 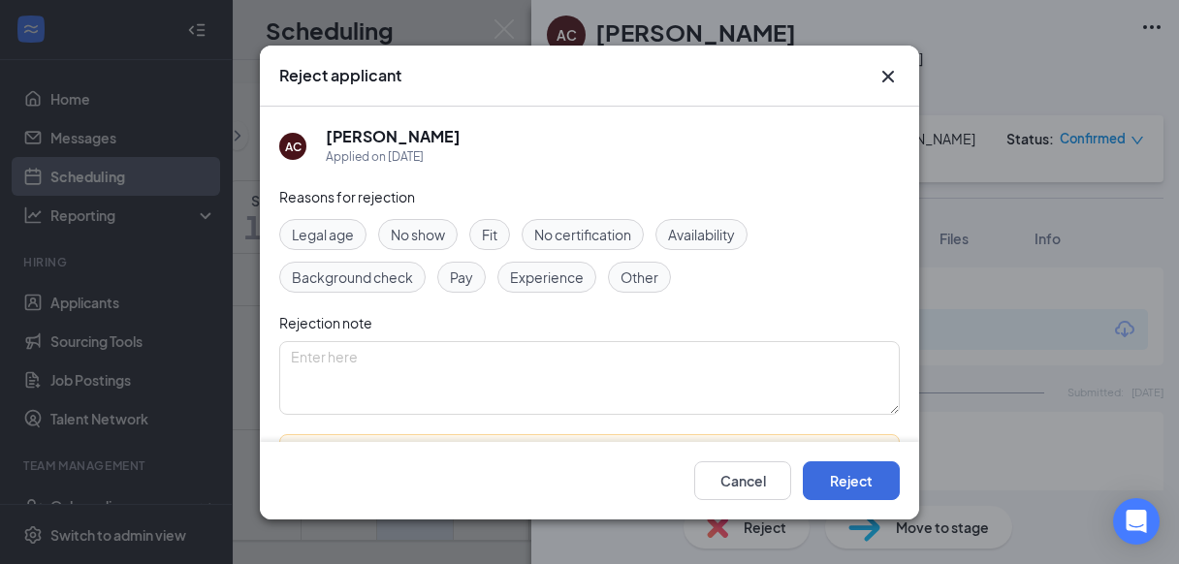 I want to click on span: No certification, so click(x=583, y=235).